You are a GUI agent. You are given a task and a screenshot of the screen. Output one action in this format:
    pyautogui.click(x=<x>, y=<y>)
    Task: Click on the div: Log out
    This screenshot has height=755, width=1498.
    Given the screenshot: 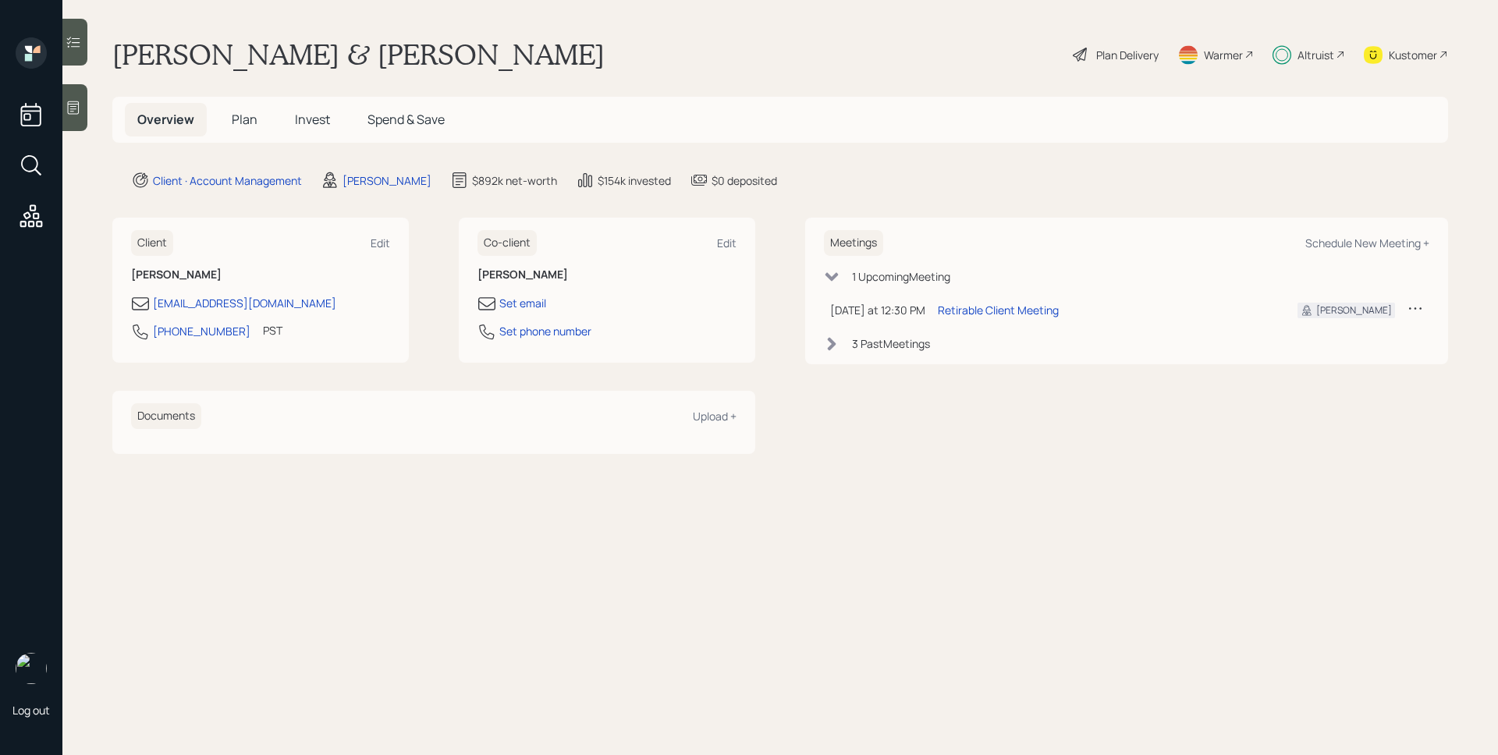 What is the action you would take?
    pyautogui.click(x=31, y=710)
    